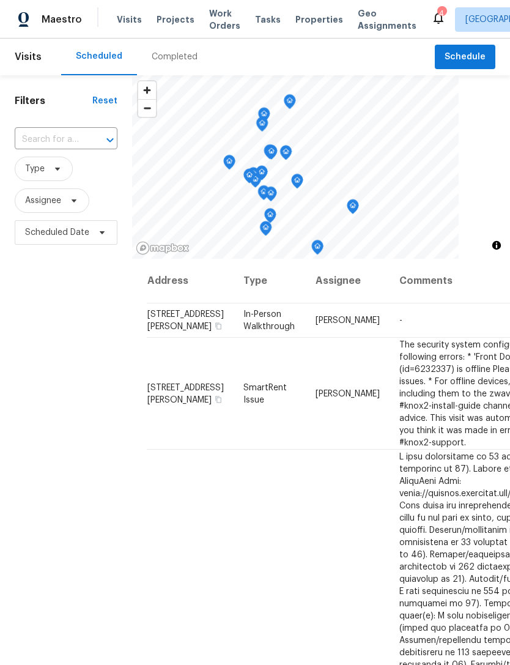  Describe the element at coordinates (225, 20) in the screenshot. I see `span: Work Orders` at that location.